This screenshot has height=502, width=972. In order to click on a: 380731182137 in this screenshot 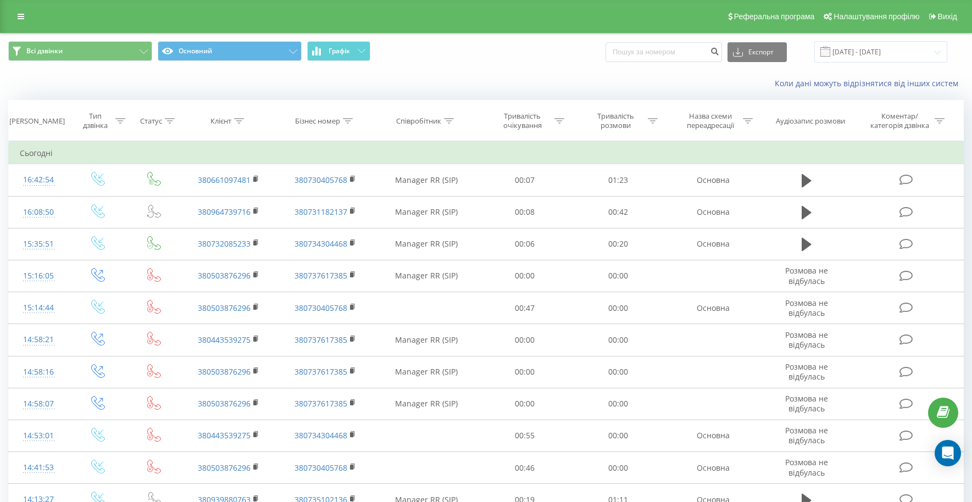, I will do `click(321, 211)`.